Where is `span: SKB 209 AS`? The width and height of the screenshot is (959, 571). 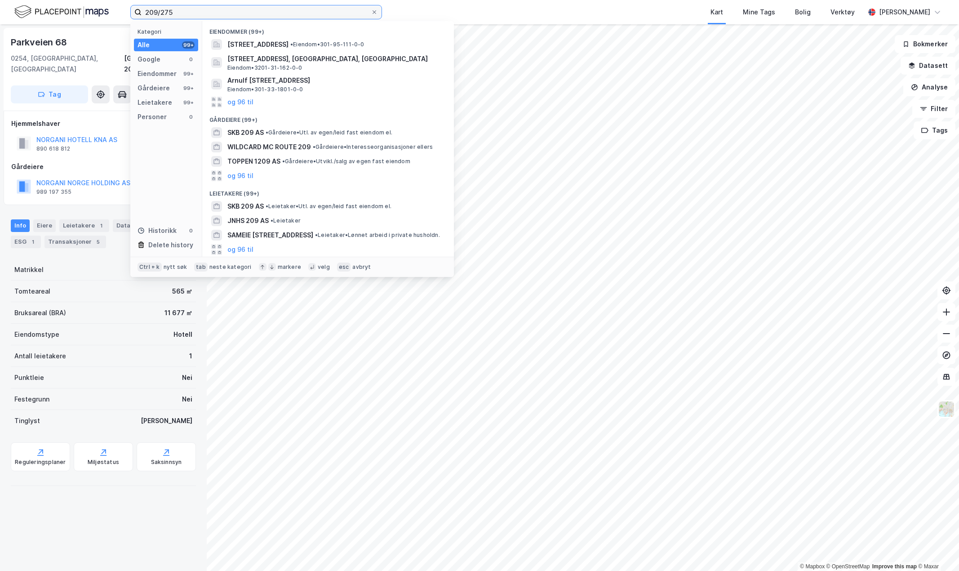 span: SKB 209 AS is located at coordinates (245, 206).